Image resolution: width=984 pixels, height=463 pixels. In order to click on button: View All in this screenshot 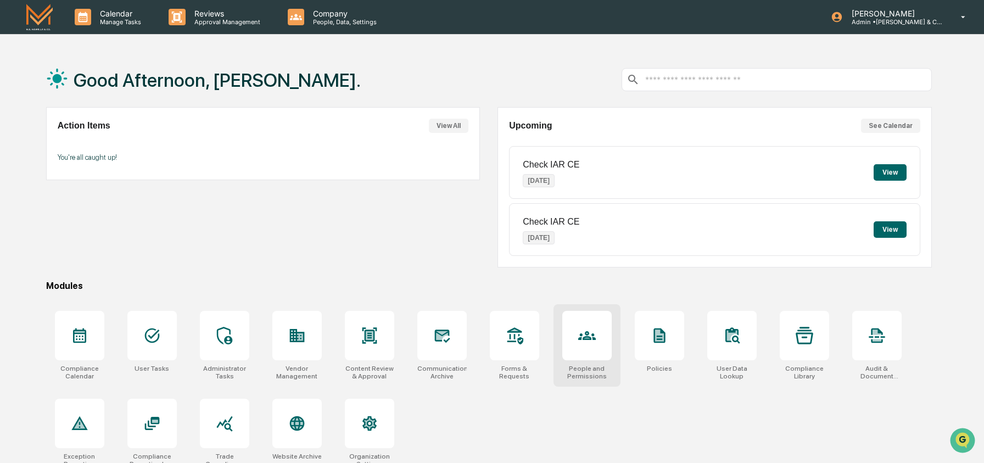, I will do `click(449, 126)`.